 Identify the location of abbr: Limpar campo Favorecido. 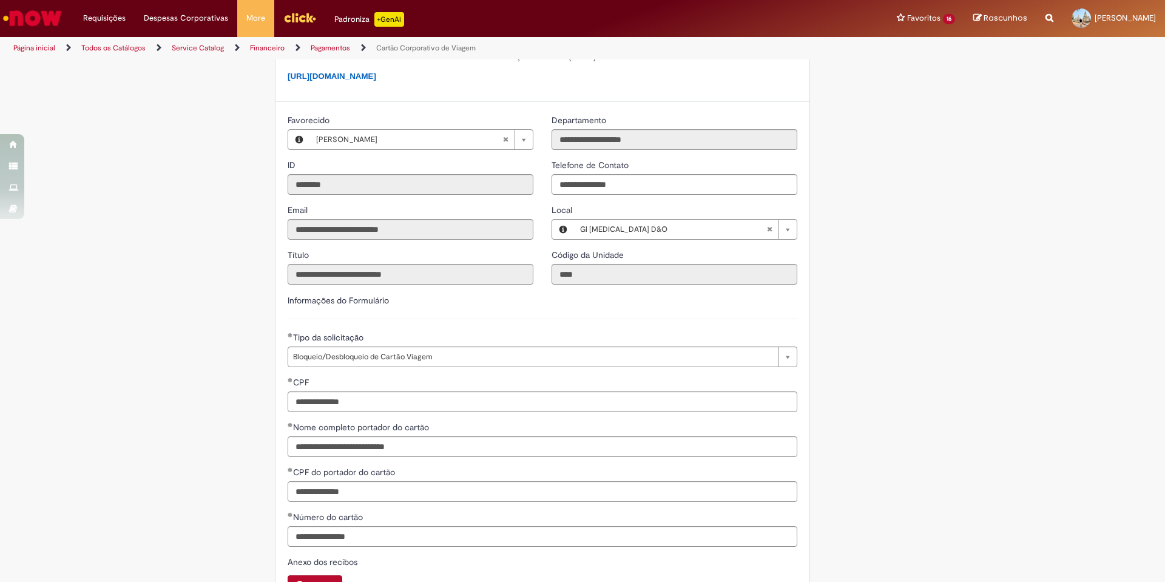
(506, 140).